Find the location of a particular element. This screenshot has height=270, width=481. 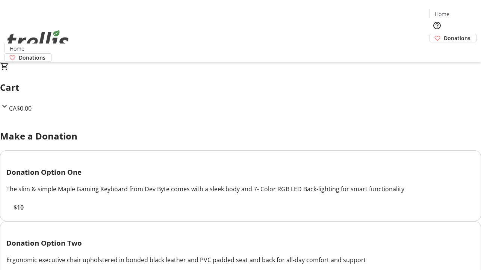

button: Cart is located at coordinates (437, 50).